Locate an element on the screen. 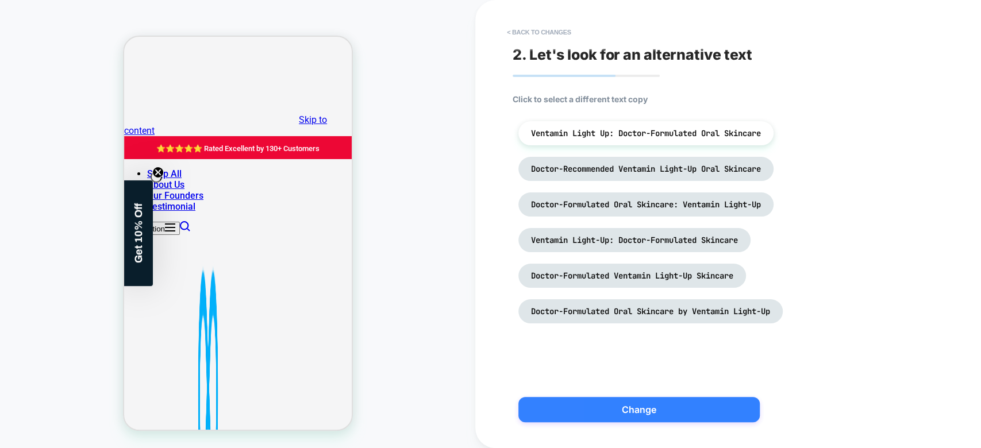 This screenshot has width=981, height=448. span: 2. Let's look for an alternative text is located at coordinates (632, 55).